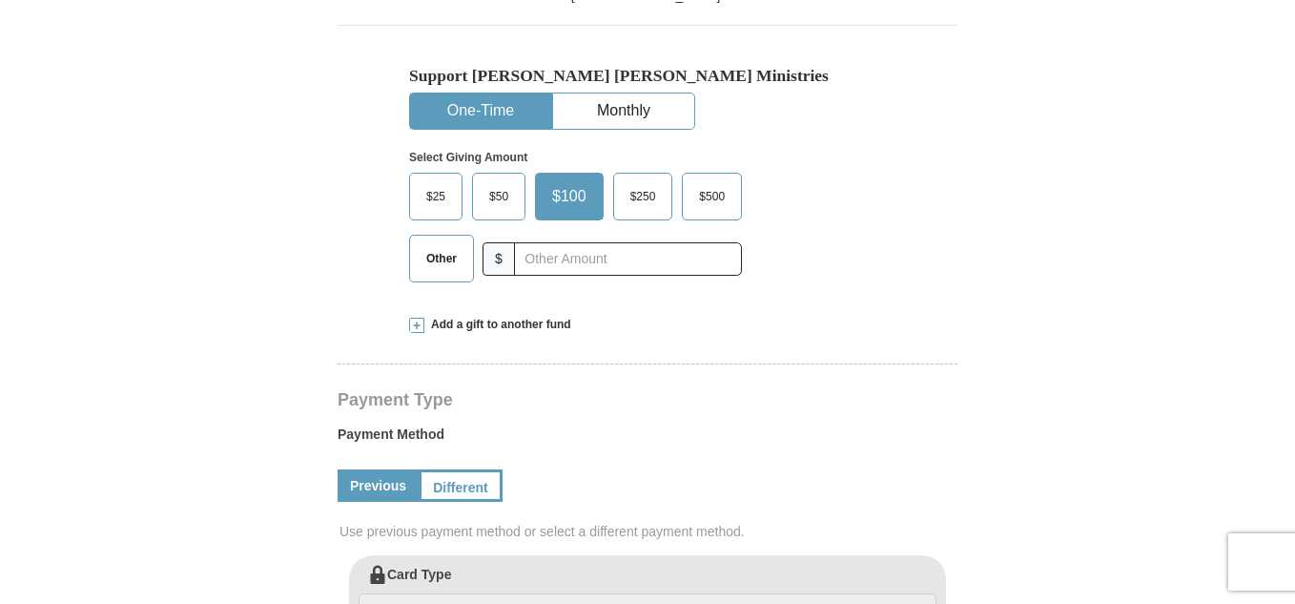  Describe the element at coordinates (569, 196) in the screenshot. I see `span: $100` at that location.